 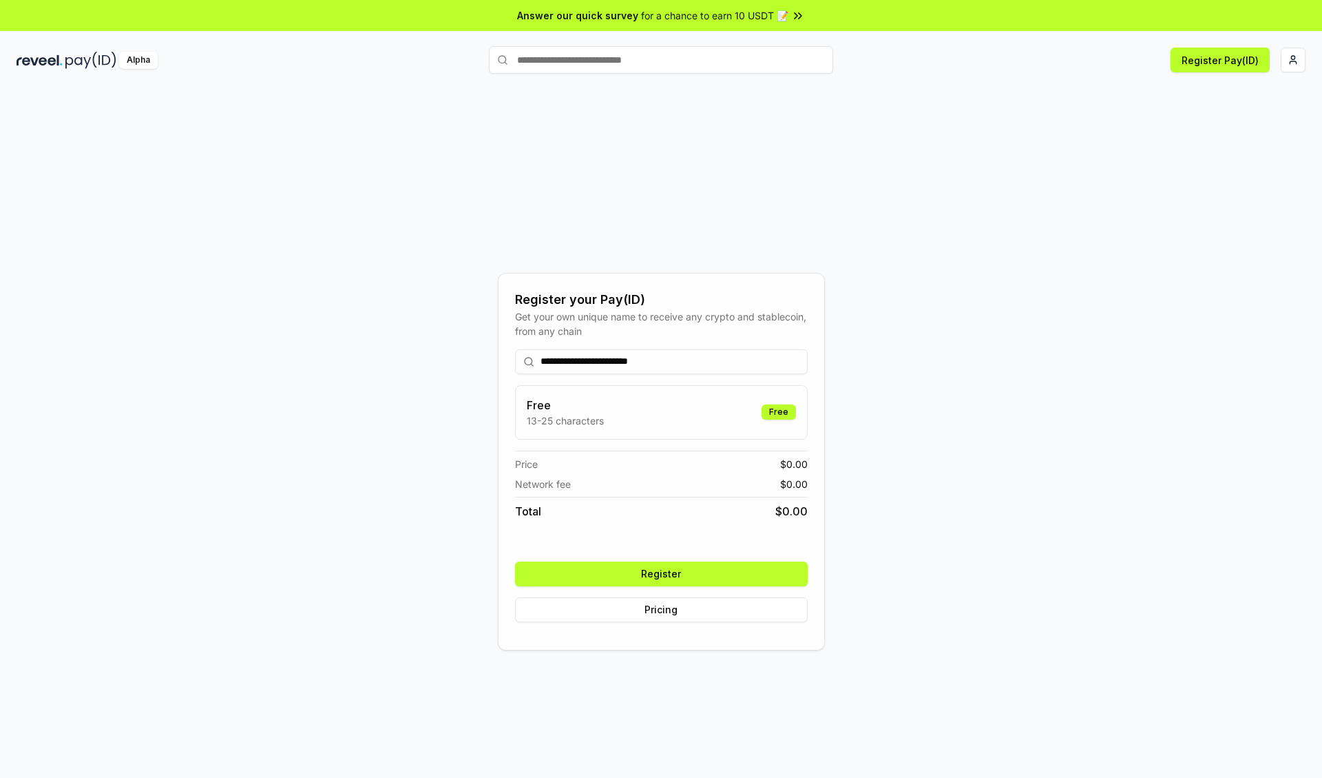 What do you see at coordinates (578, 15) in the screenshot?
I see `span: Answer our quick survey` at bounding box center [578, 15].